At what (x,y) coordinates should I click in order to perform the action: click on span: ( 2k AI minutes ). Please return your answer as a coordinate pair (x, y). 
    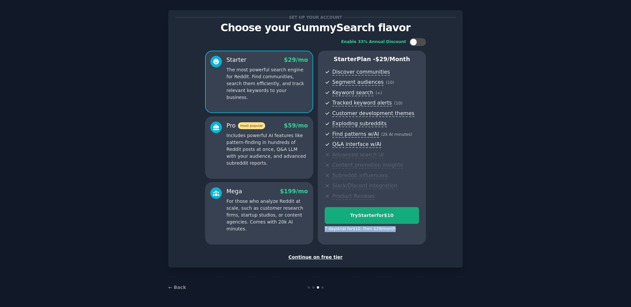
    Looking at the image, I should click on (397, 134).